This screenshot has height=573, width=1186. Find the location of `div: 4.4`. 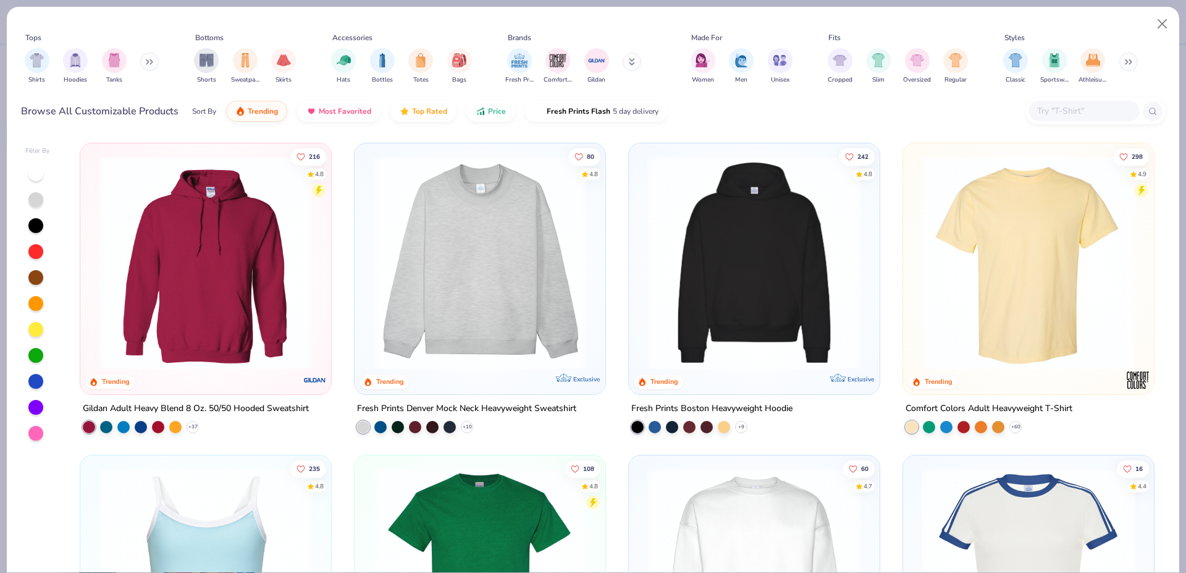

div: 4.4 is located at coordinates (1142, 485).